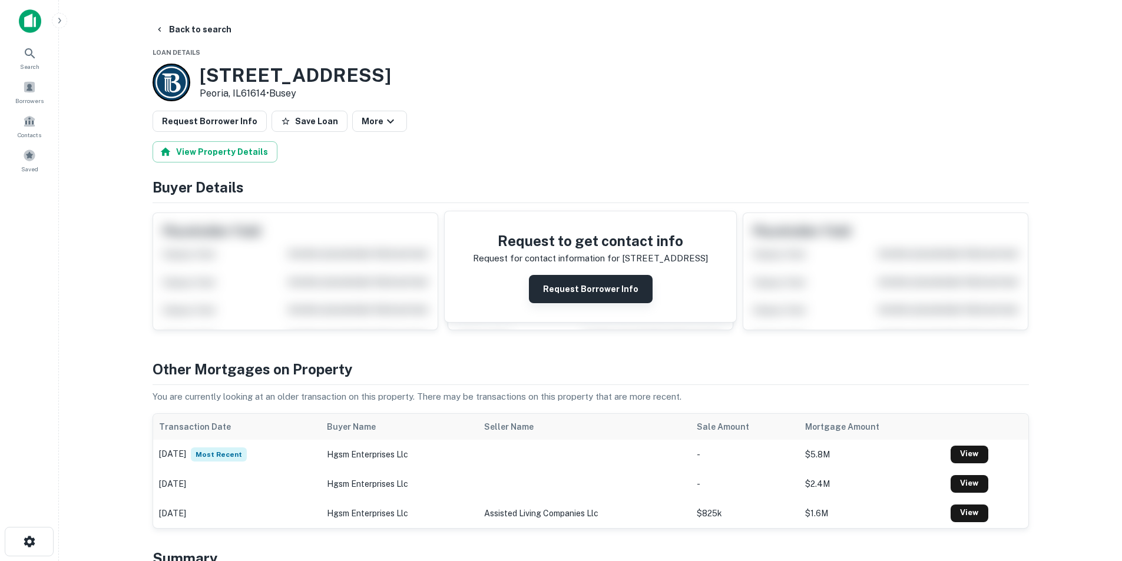 Image resolution: width=1122 pixels, height=561 pixels. I want to click on span: Loan Details, so click(176, 52).